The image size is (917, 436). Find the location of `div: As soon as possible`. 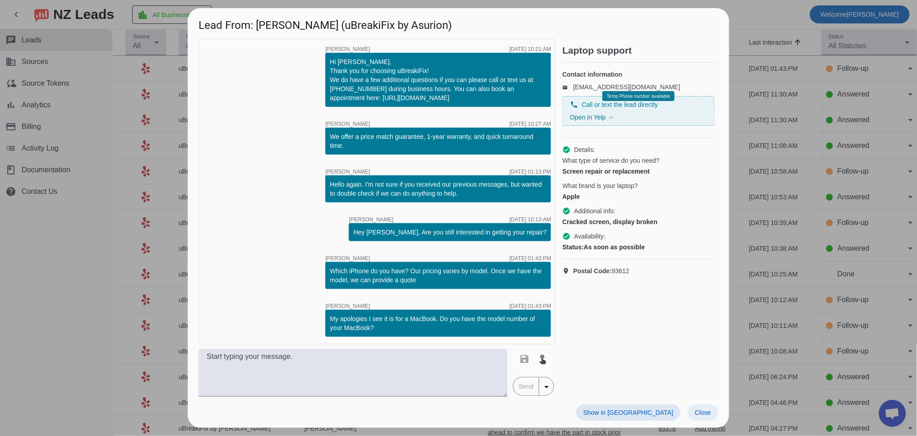

div: As soon as possible is located at coordinates (638, 247).